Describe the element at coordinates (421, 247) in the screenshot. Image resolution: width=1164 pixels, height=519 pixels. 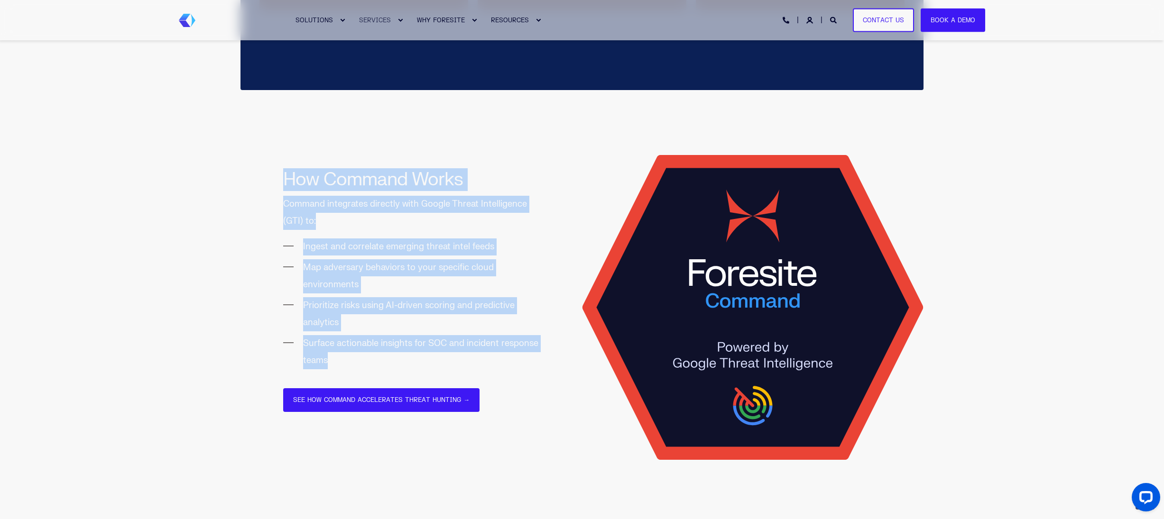
I see `li: Ingest and correlate emerging threat intel feeds` at that location.